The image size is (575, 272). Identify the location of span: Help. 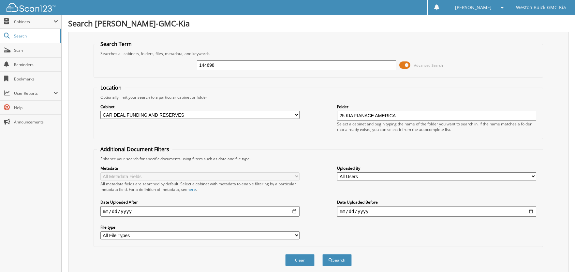
(36, 108).